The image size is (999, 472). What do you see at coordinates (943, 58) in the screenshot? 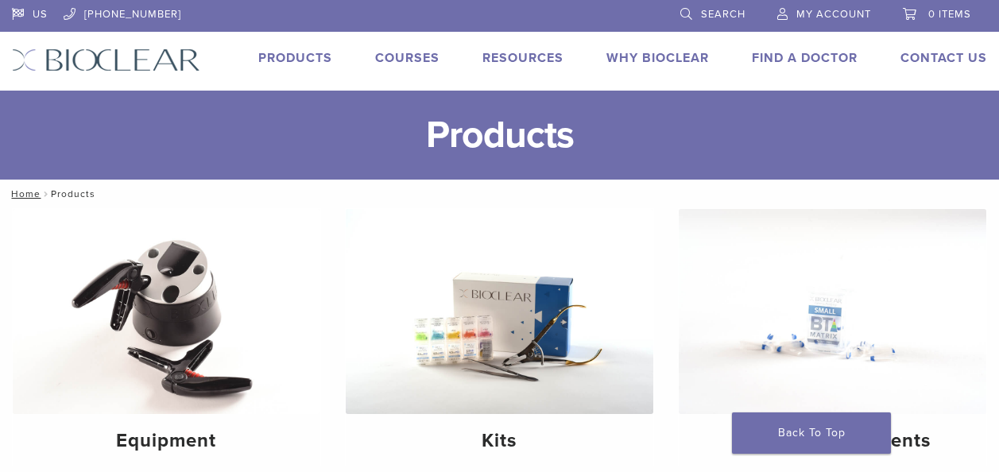
I see `a: Contact Us` at bounding box center [943, 58].